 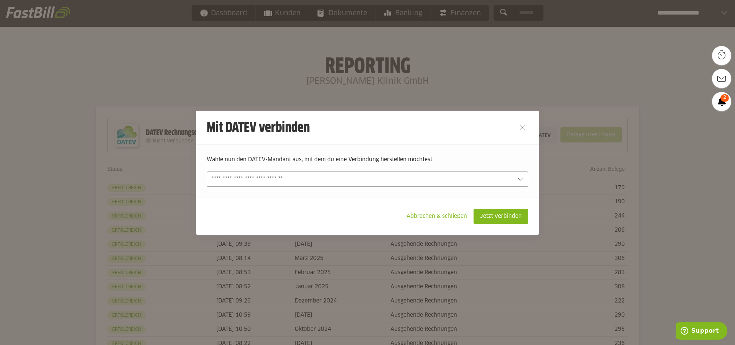 What do you see at coordinates (501, 216) in the screenshot?
I see `sl-button: Jetzt verbinden` at bounding box center [501, 216].